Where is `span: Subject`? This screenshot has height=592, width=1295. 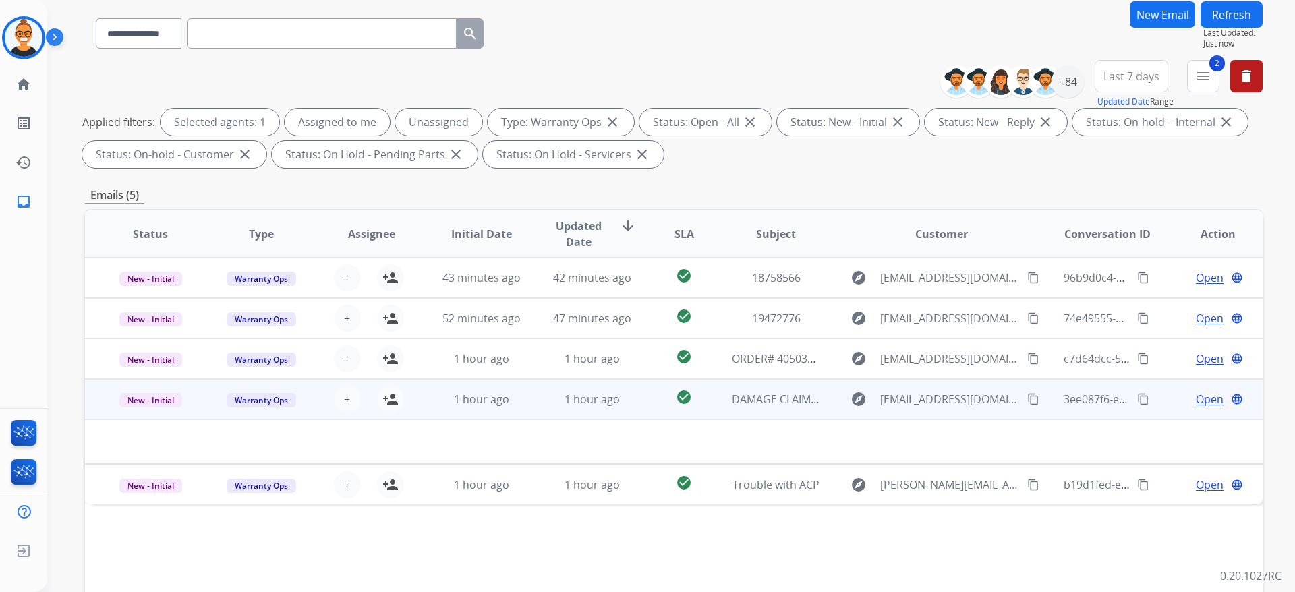
span: Subject is located at coordinates (776, 234).